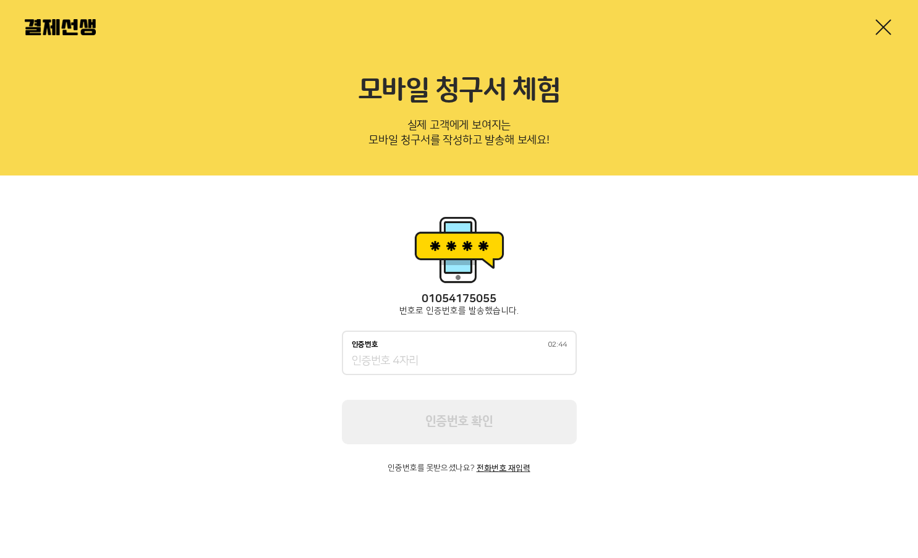 The image size is (918, 558). I want to click on img: 결제선생, so click(60, 27).